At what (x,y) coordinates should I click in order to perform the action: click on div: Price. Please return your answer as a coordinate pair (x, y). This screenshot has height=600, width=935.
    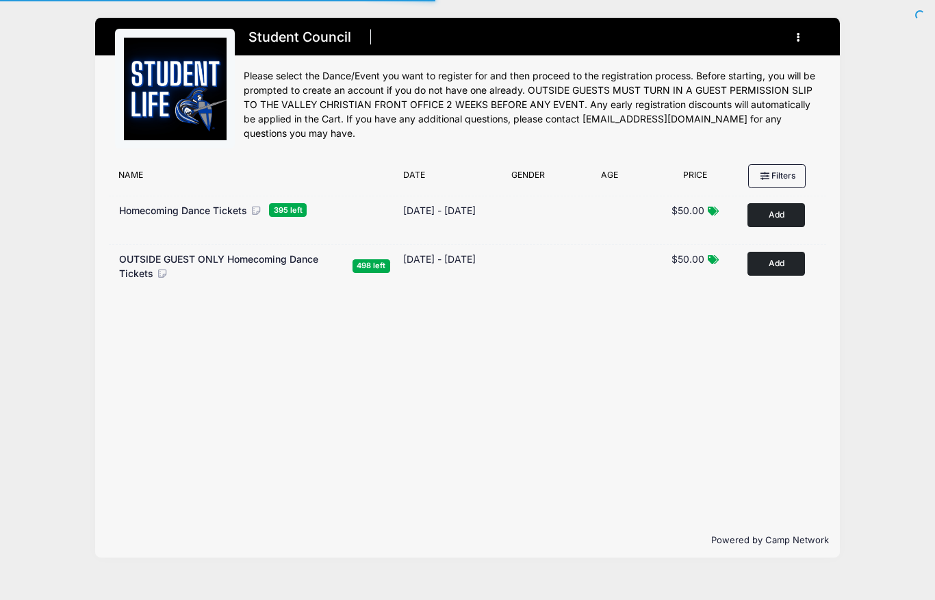
    Looking at the image, I should click on (695, 179).